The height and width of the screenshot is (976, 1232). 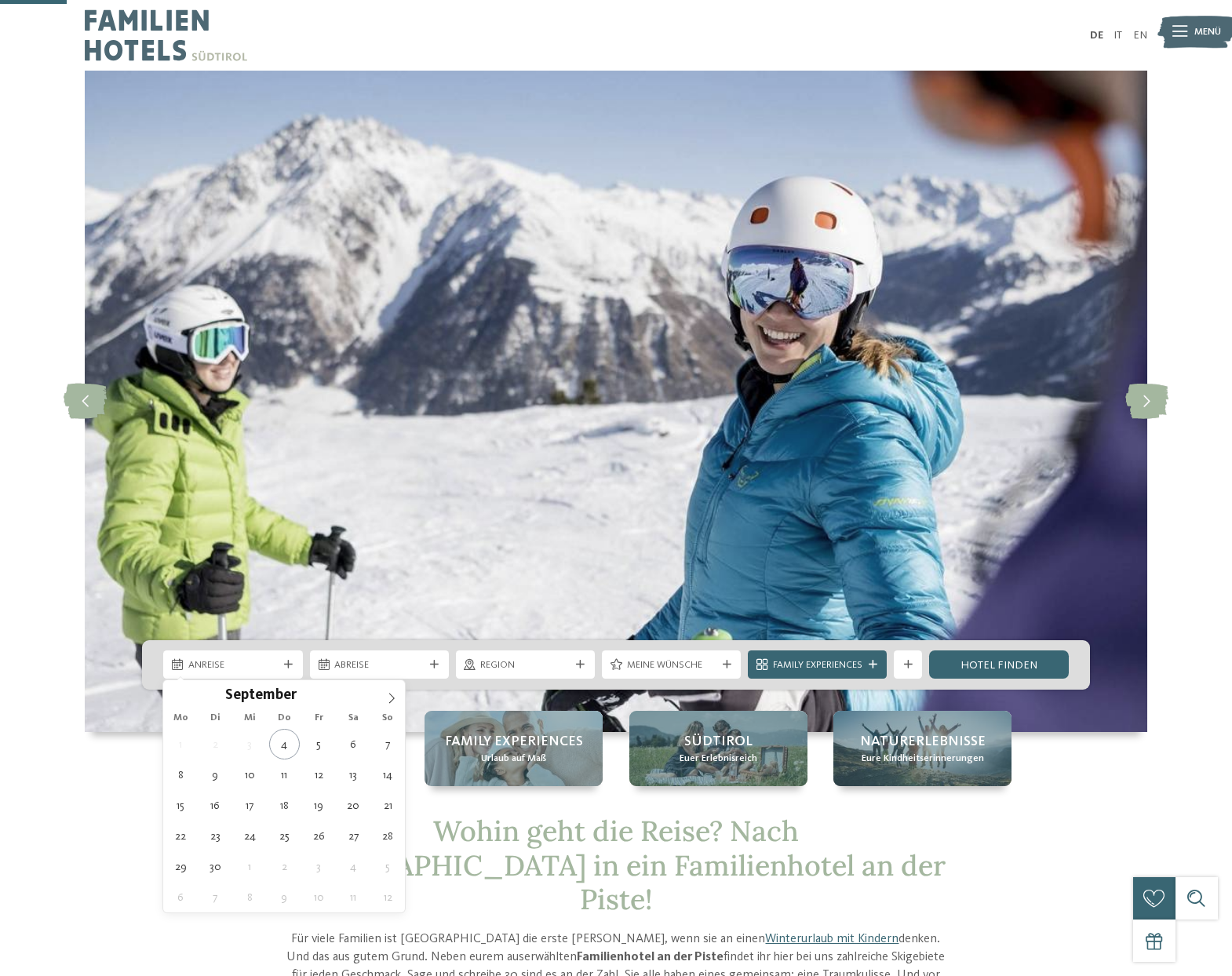 I want to click on span: Menü, so click(x=1207, y=32).